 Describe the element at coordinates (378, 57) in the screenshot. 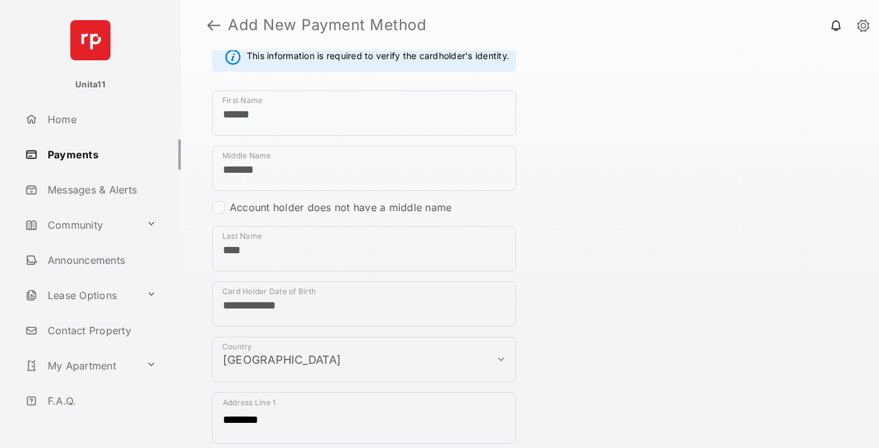

I see `span: This information is required to verify the cardholder's identity.` at that location.